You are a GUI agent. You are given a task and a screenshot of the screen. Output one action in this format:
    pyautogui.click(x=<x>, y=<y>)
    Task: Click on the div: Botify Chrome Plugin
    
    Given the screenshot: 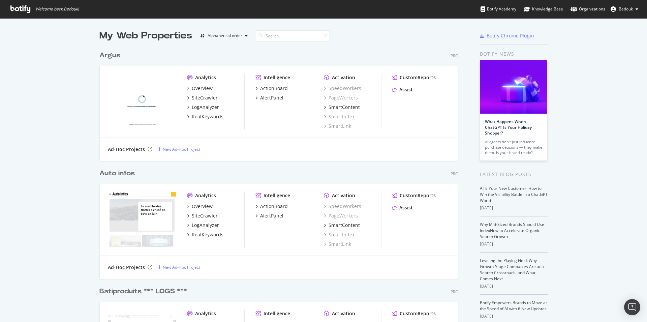 What is the action you would take?
    pyautogui.click(x=510, y=36)
    